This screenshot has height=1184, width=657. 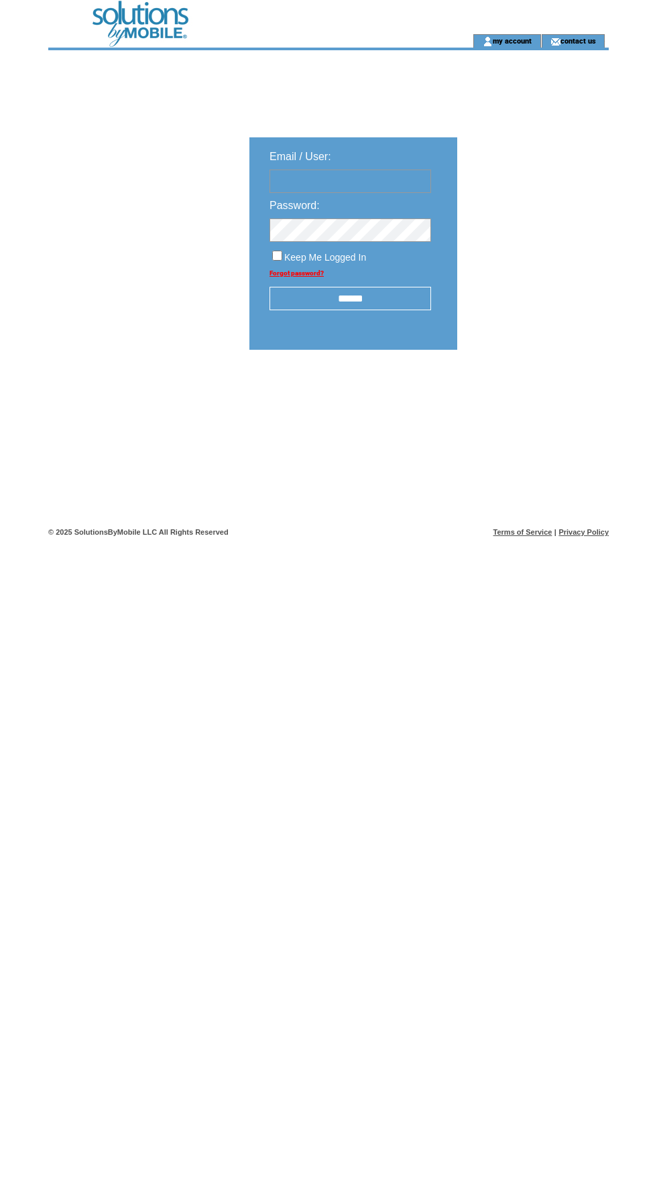 I want to click on span: Keep Me Logged In, so click(x=325, y=257).